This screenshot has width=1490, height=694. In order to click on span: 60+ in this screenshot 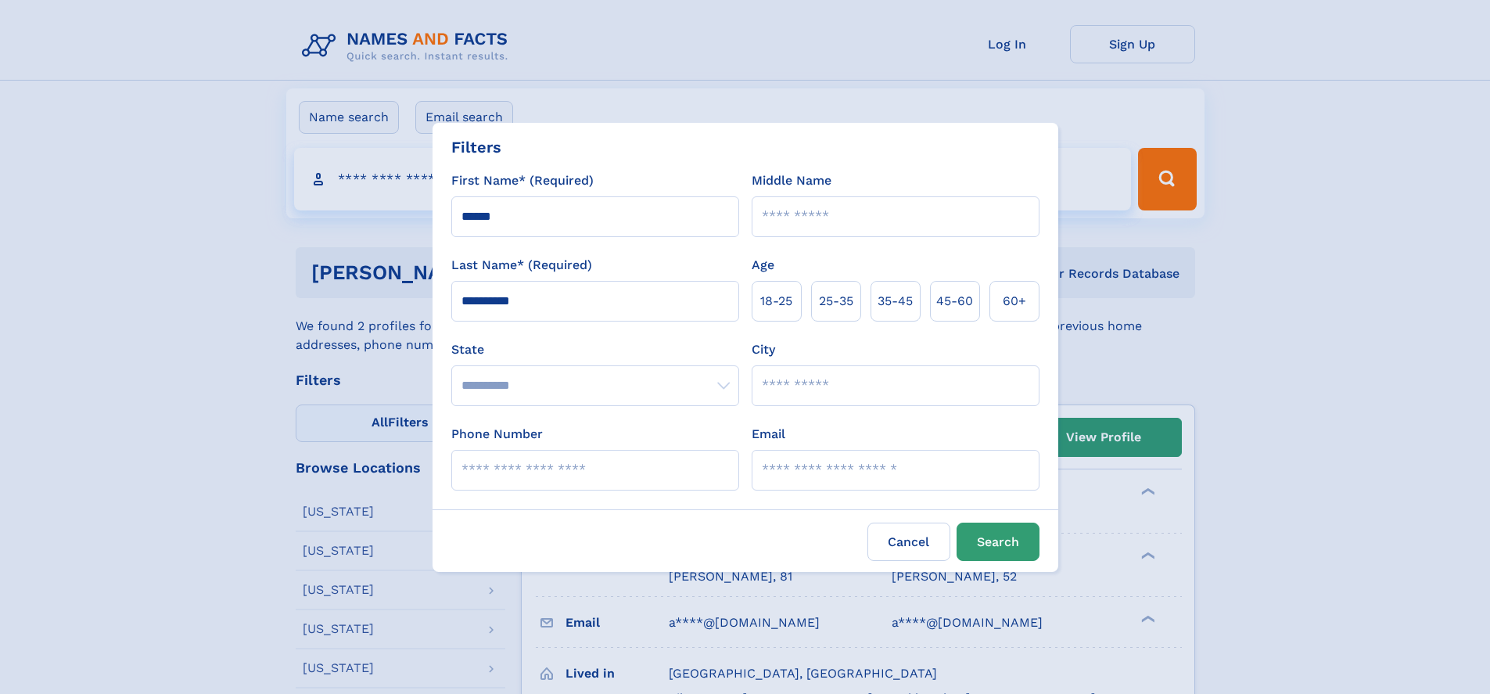, I will do `click(1014, 301)`.